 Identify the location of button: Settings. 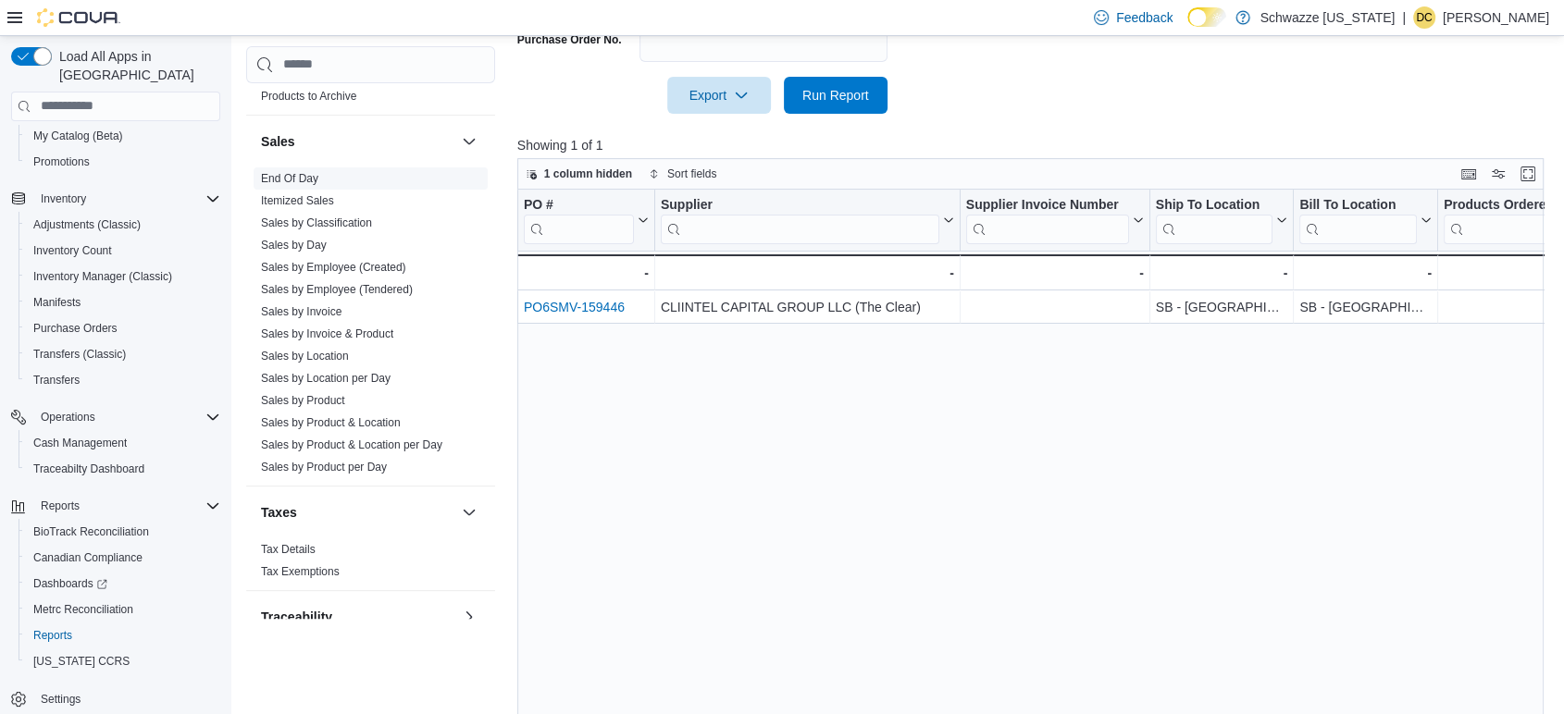
(116, 699).